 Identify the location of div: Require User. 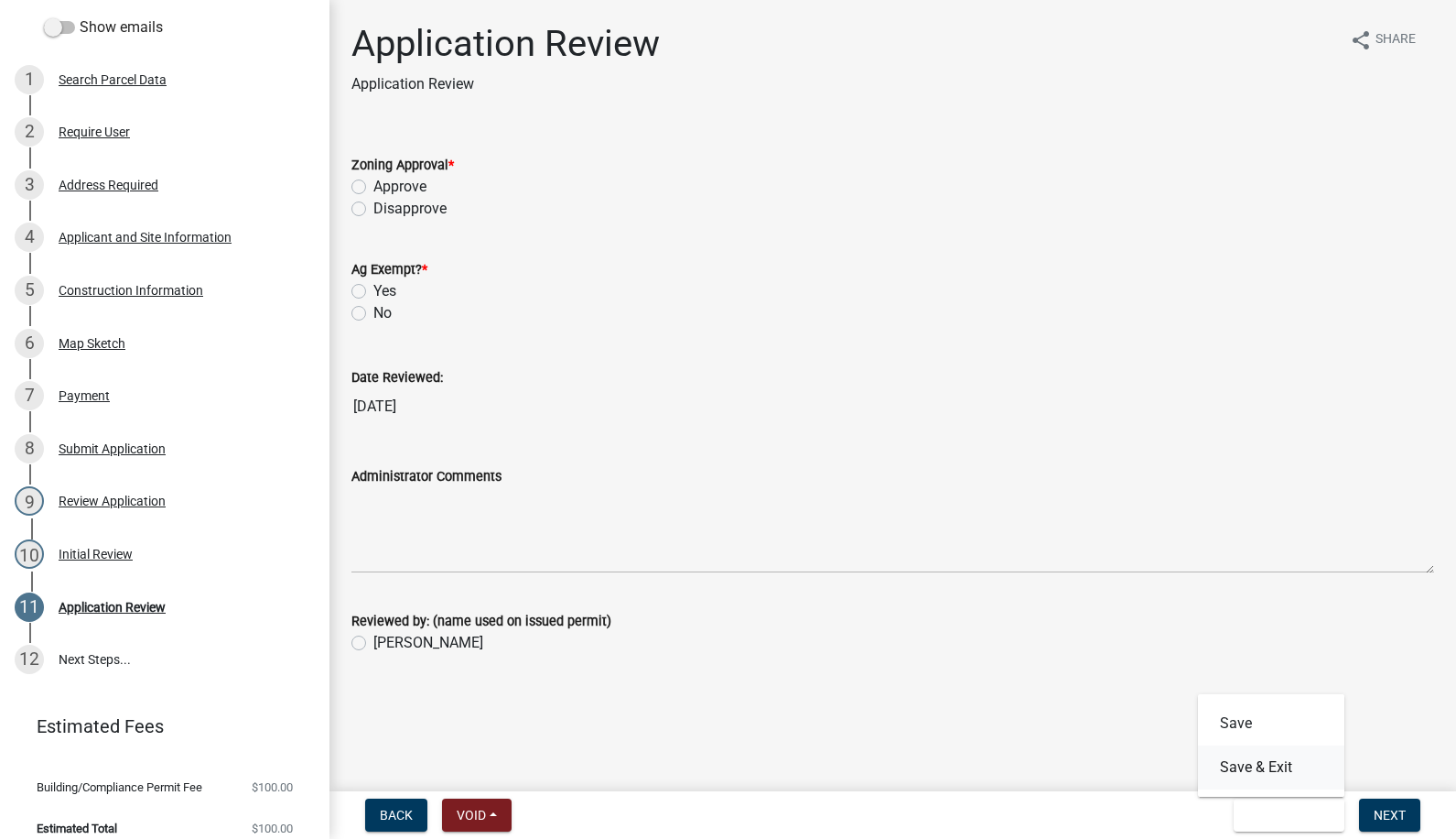
(94, 132).